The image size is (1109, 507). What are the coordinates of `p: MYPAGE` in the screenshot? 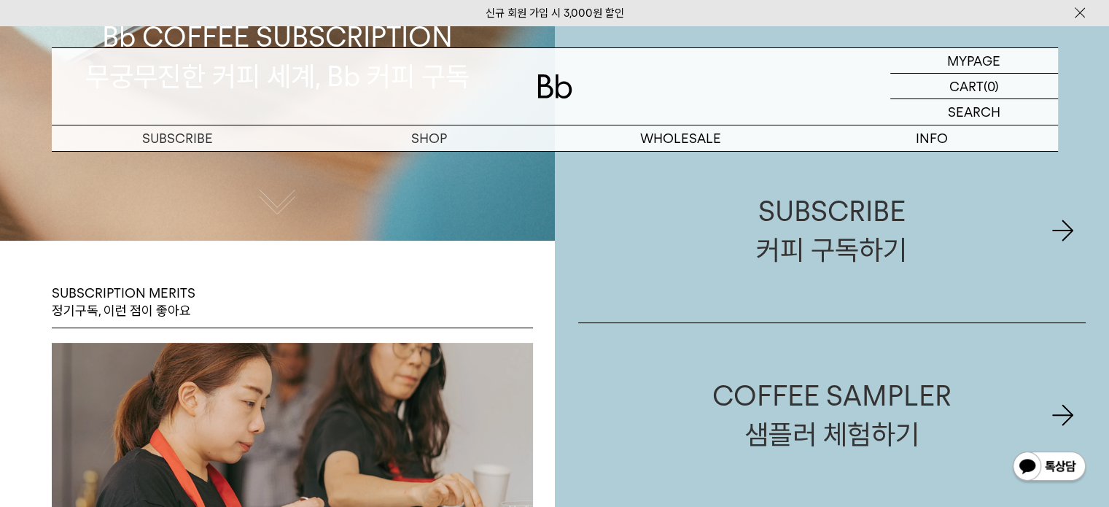 It's located at (973, 61).